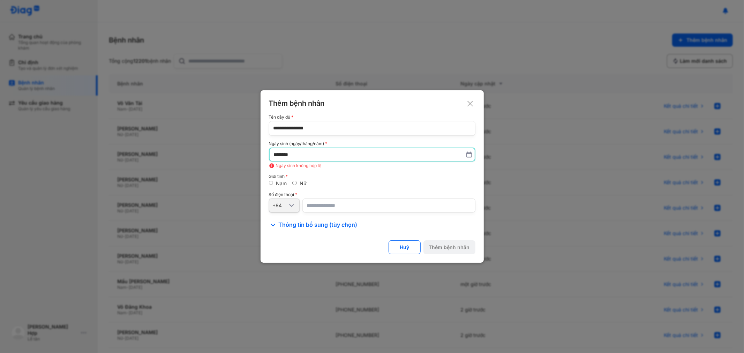  What do you see at coordinates (372, 166) in the screenshot?
I see `div: Ngày sinh không hợp lệ` at bounding box center [372, 166].